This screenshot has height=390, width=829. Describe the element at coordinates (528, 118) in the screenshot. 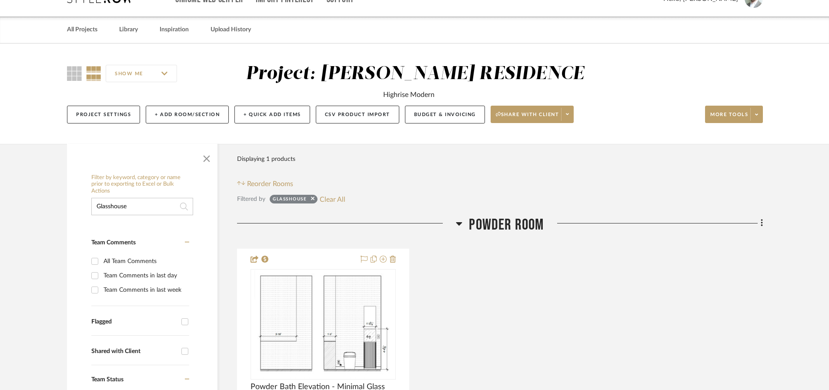

I see `span: Share with client` at that location.